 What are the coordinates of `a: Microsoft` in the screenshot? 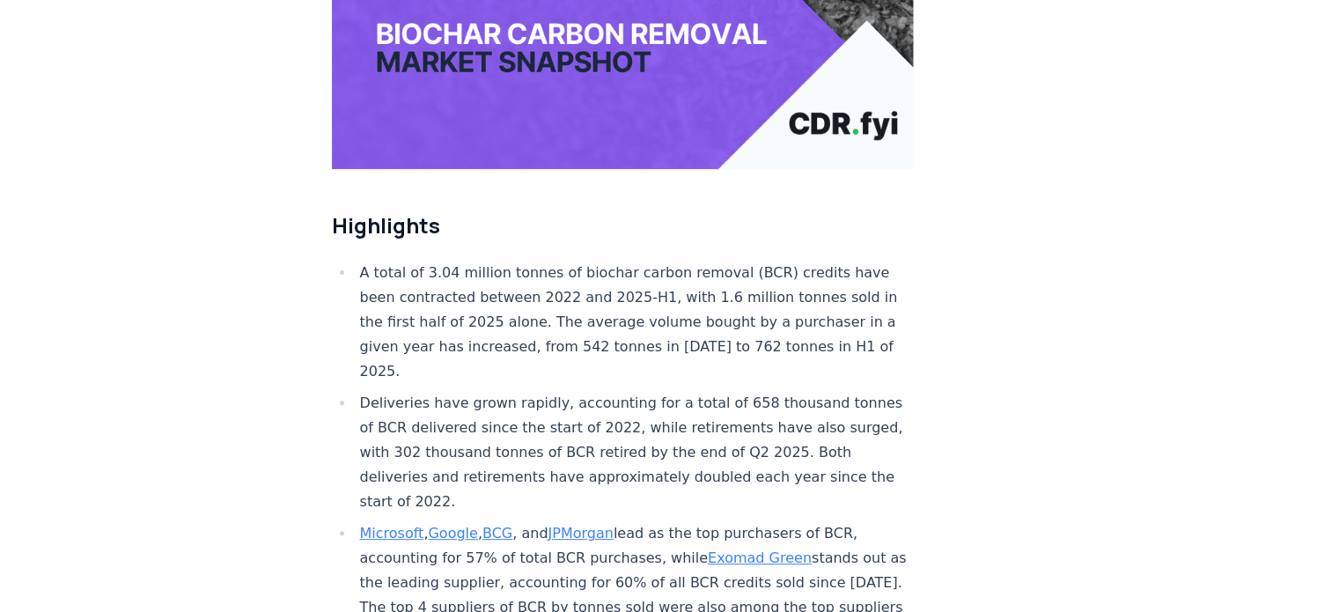 It's located at (392, 533).